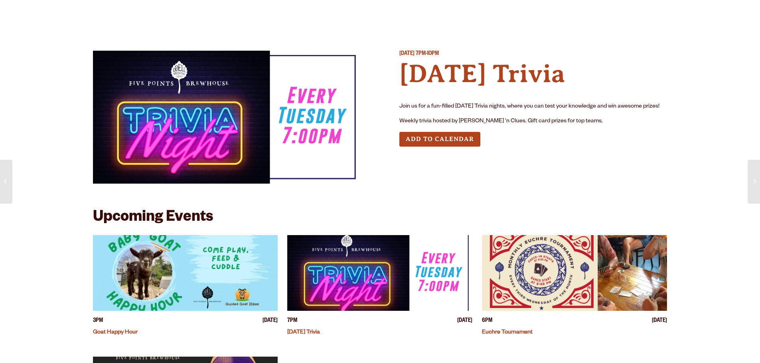  I want to click on span: Beer Finder, so click(618, 13).